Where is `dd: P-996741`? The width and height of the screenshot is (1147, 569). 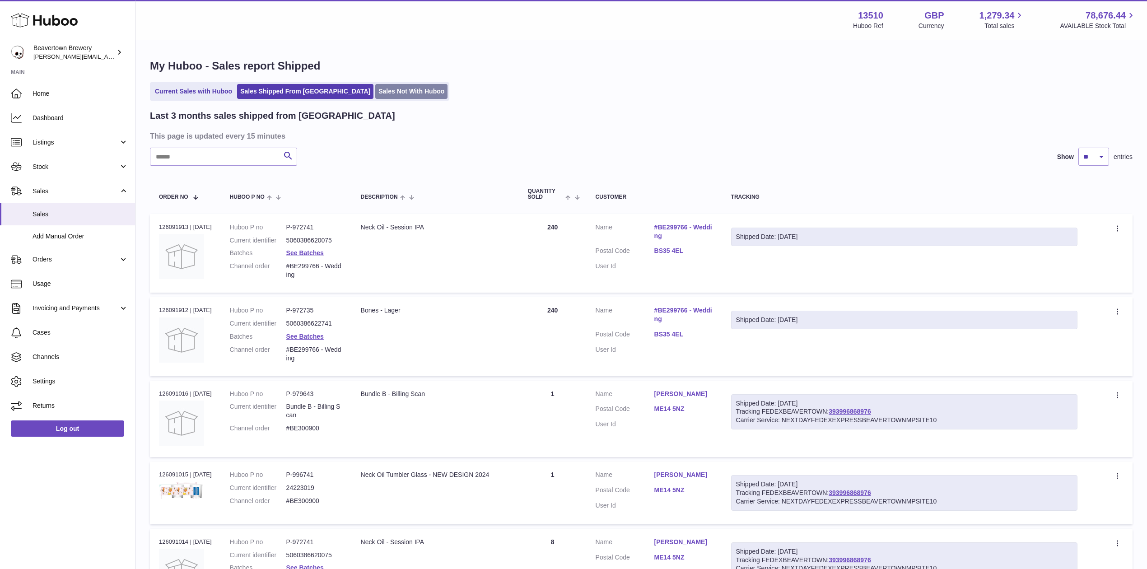 dd: P-996741 is located at coordinates (314, 474).